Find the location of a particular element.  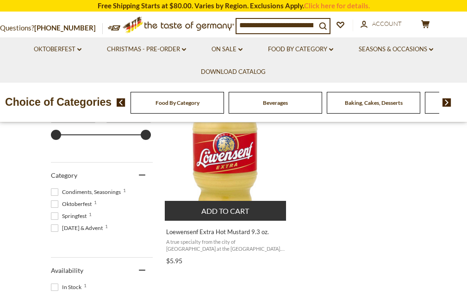

span: Springfest is located at coordinates (70, 216).